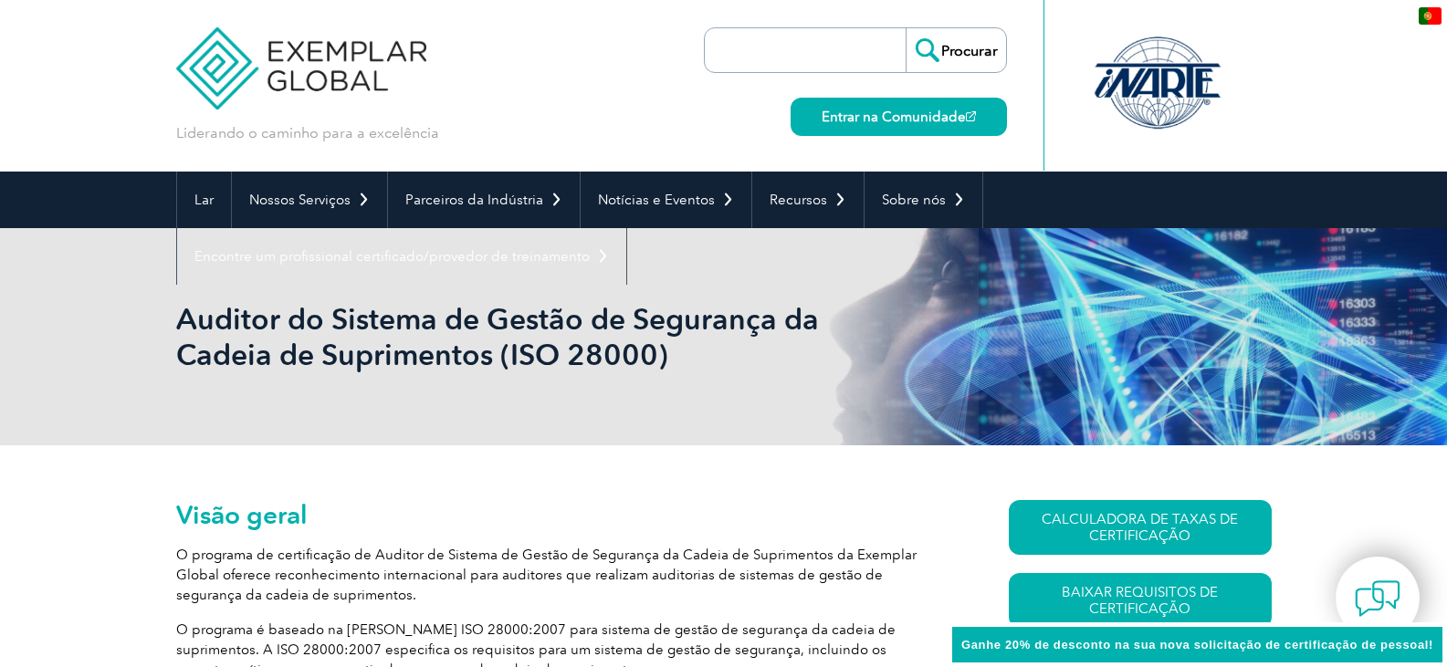 This screenshot has width=1447, height=667. I want to click on a: Nossos Serviços, so click(309, 200).